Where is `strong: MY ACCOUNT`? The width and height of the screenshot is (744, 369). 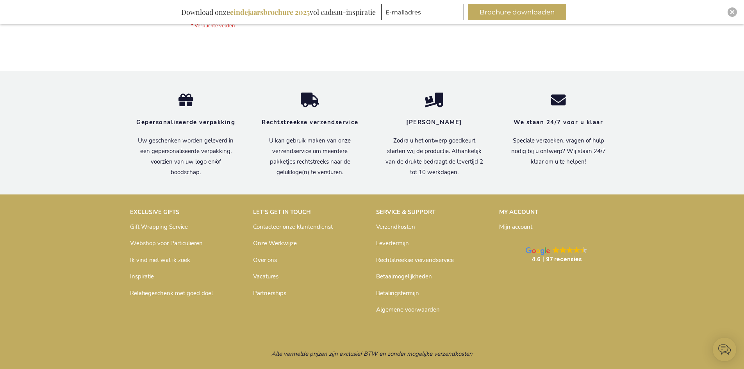 strong: MY ACCOUNT is located at coordinates (518, 212).